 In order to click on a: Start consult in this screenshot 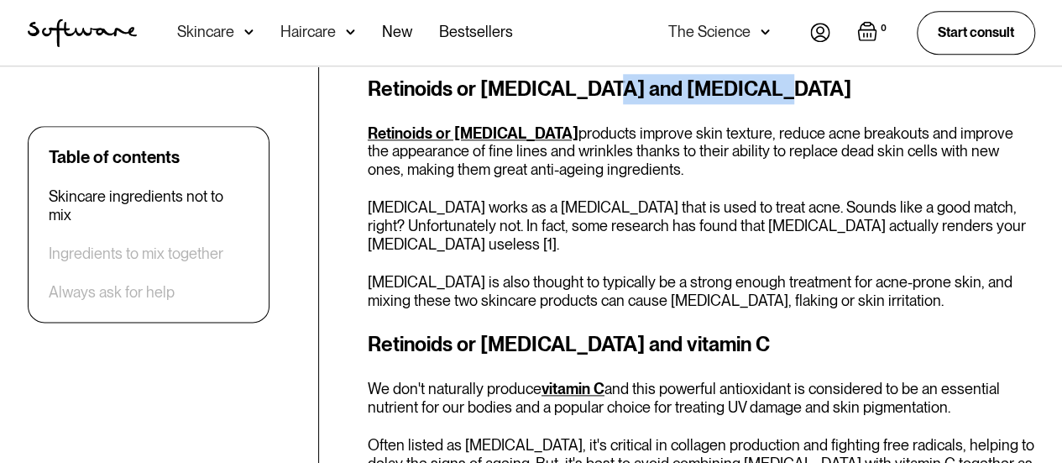, I will do `click(976, 32)`.